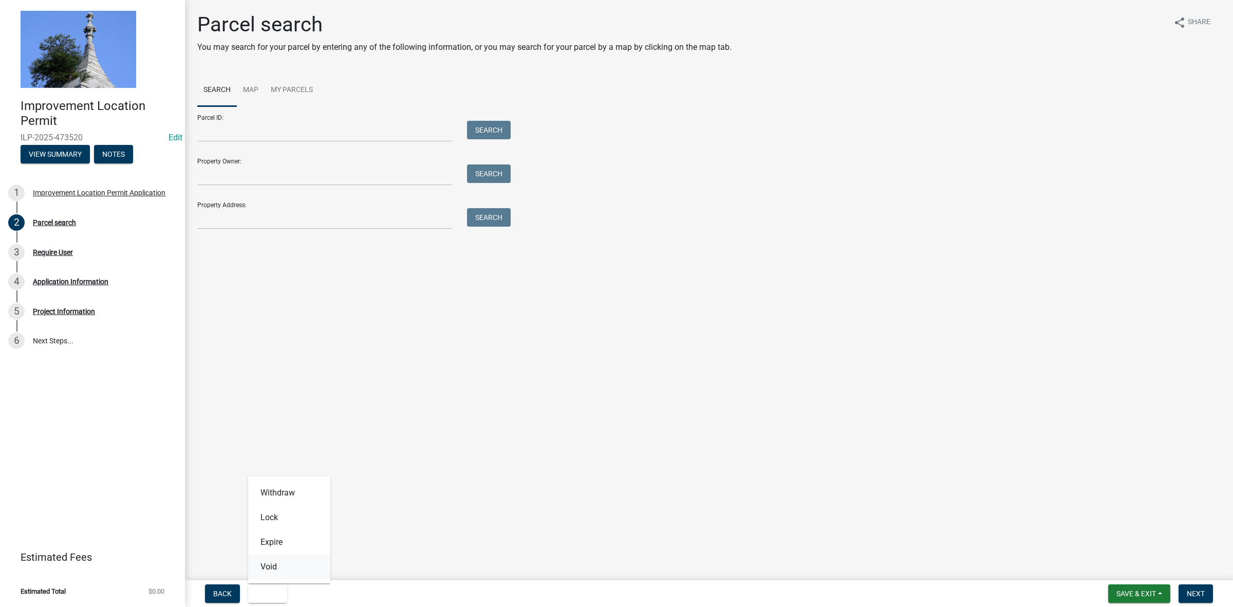 This screenshot has height=607, width=1233. I want to click on span: Back, so click(223, 594).